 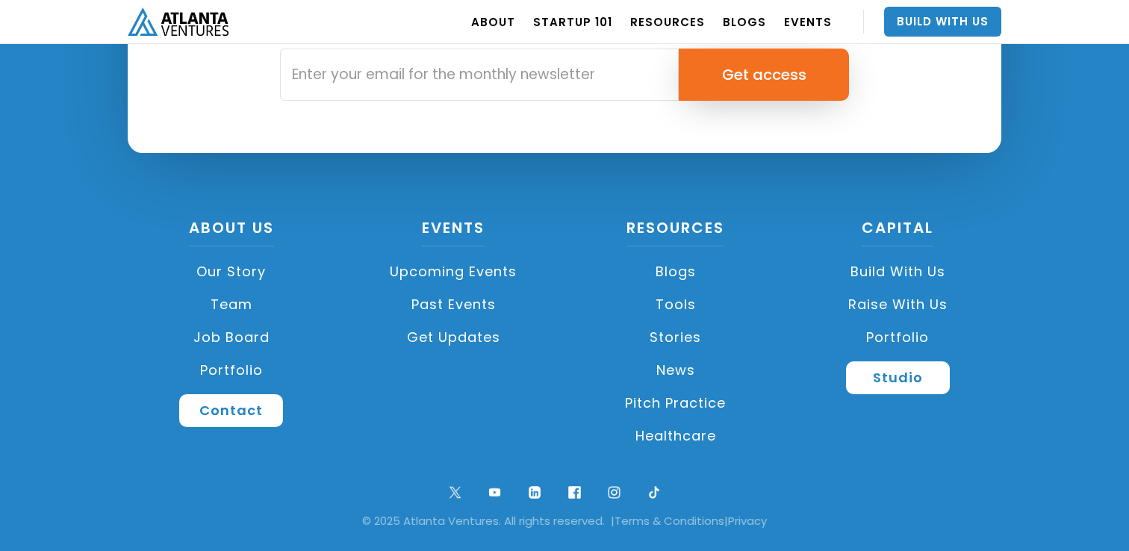 What do you see at coordinates (808, 22) in the screenshot?
I see `a: EVENTS` at bounding box center [808, 22].